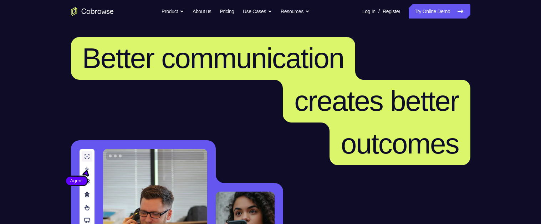 The height and width of the screenshot is (224, 541). Describe the element at coordinates (376, 101) in the screenshot. I see `span: creates better` at that location.